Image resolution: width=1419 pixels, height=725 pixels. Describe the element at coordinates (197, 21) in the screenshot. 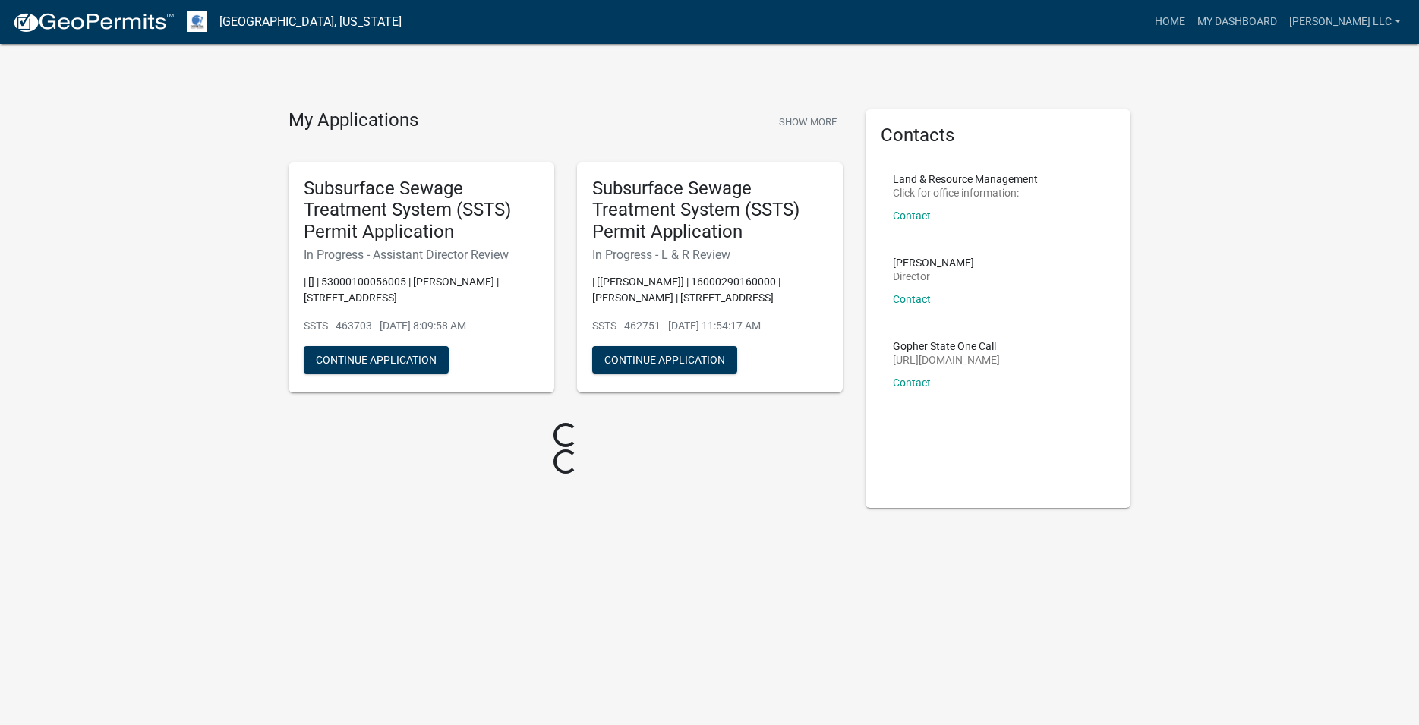

I see `img: Otter Tail County, Minnesota` at that location.